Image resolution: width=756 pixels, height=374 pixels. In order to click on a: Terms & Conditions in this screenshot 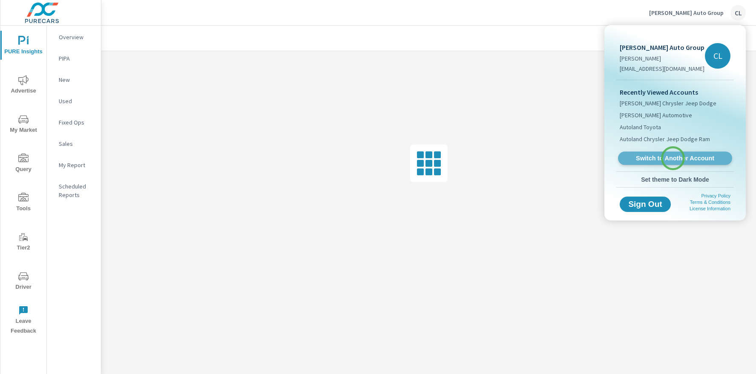, I will do `click(710, 202)`.